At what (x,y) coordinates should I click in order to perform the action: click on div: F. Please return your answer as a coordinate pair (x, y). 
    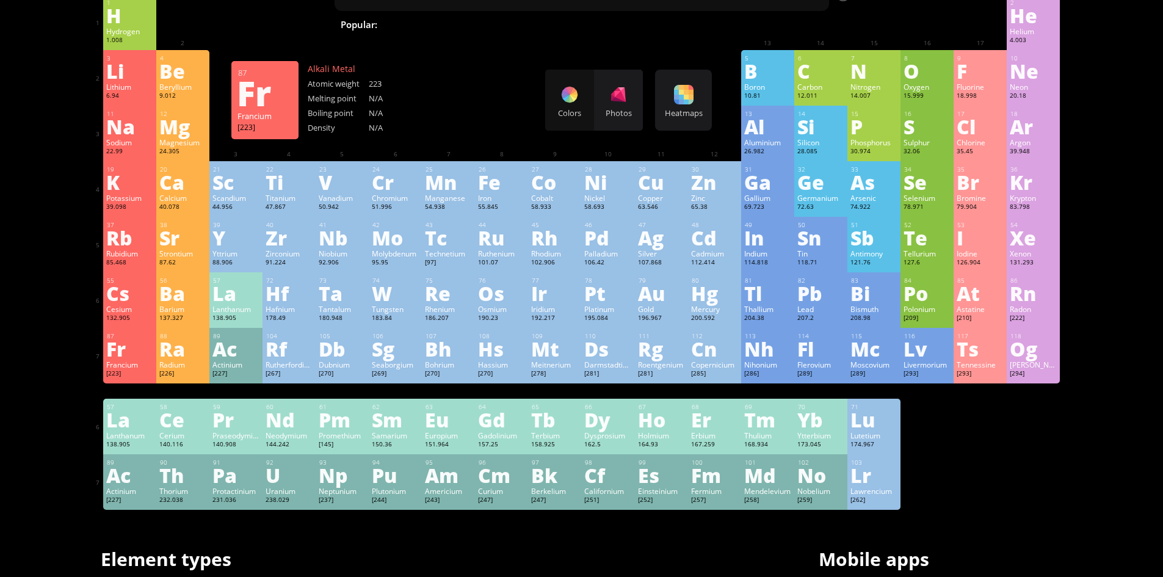
    Looking at the image, I should click on (980, 71).